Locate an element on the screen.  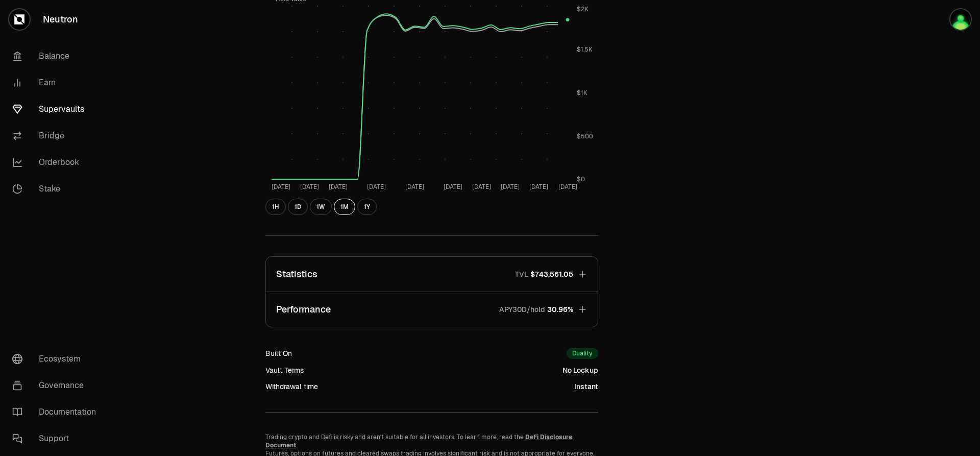
a: Balance is located at coordinates (57, 56).